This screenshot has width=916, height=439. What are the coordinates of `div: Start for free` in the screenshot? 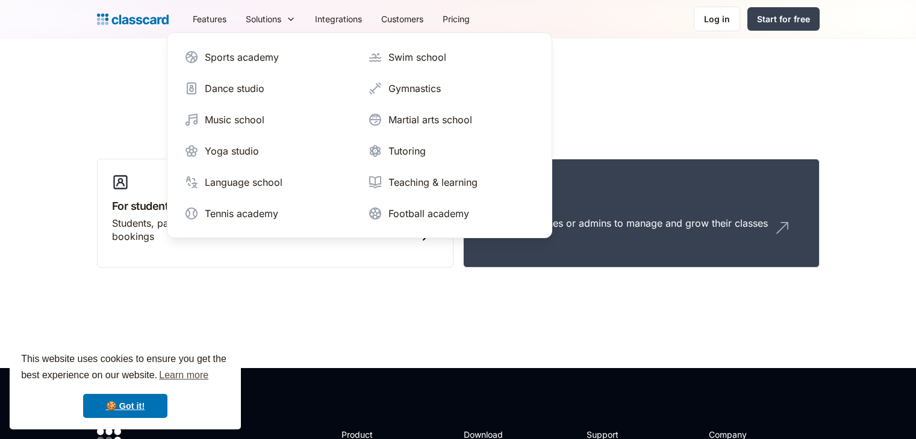 It's located at (783, 19).